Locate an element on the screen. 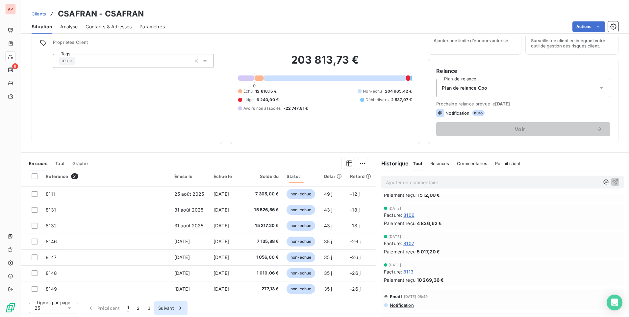 The image size is (629, 317). span: Avoirs non associés is located at coordinates (262, 108).